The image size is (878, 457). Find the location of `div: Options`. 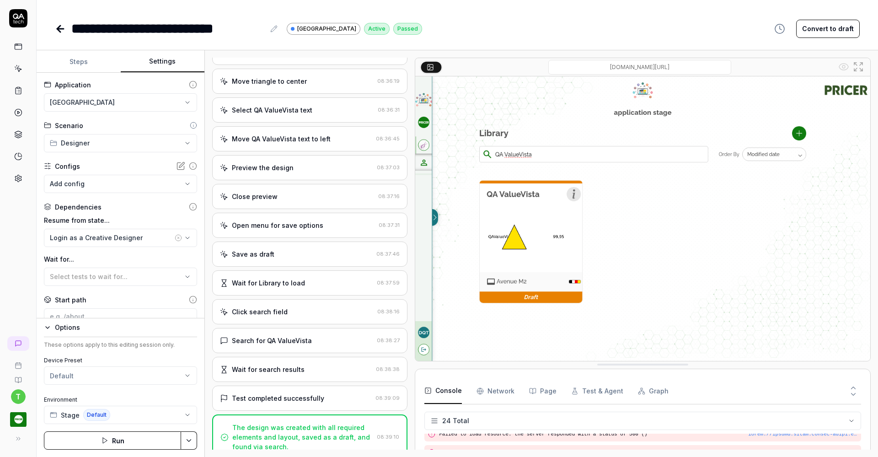

div: Options is located at coordinates (126, 328).